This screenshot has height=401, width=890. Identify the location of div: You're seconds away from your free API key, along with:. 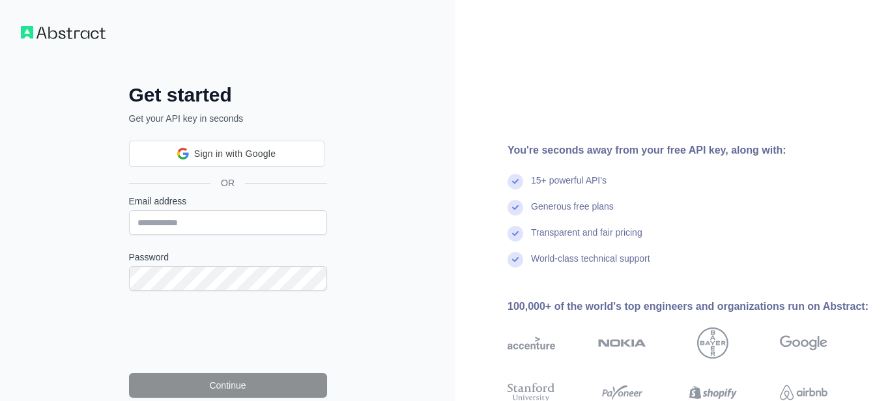
(688, 150).